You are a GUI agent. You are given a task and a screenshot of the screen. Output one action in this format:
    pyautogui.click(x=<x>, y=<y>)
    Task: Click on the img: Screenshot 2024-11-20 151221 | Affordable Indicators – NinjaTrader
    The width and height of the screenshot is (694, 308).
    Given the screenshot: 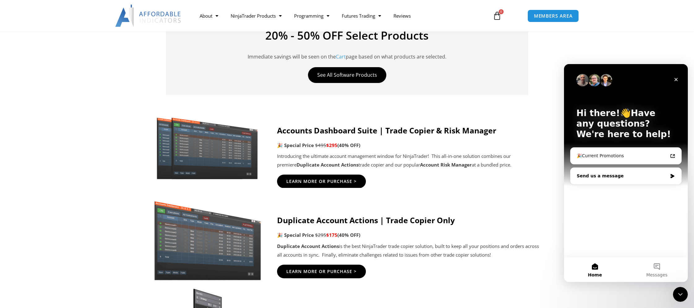 What is the action you would take?
    pyautogui.click(x=207, y=148)
    